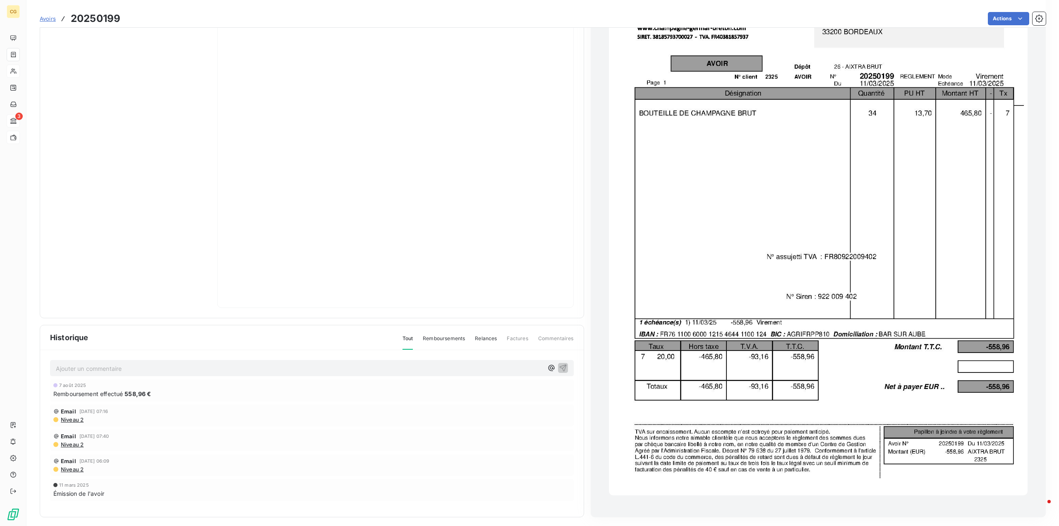 Image resolution: width=1059 pixels, height=526 pixels. Describe the element at coordinates (138, 394) in the screenshot. I see `span: 558,96 €` at that location.